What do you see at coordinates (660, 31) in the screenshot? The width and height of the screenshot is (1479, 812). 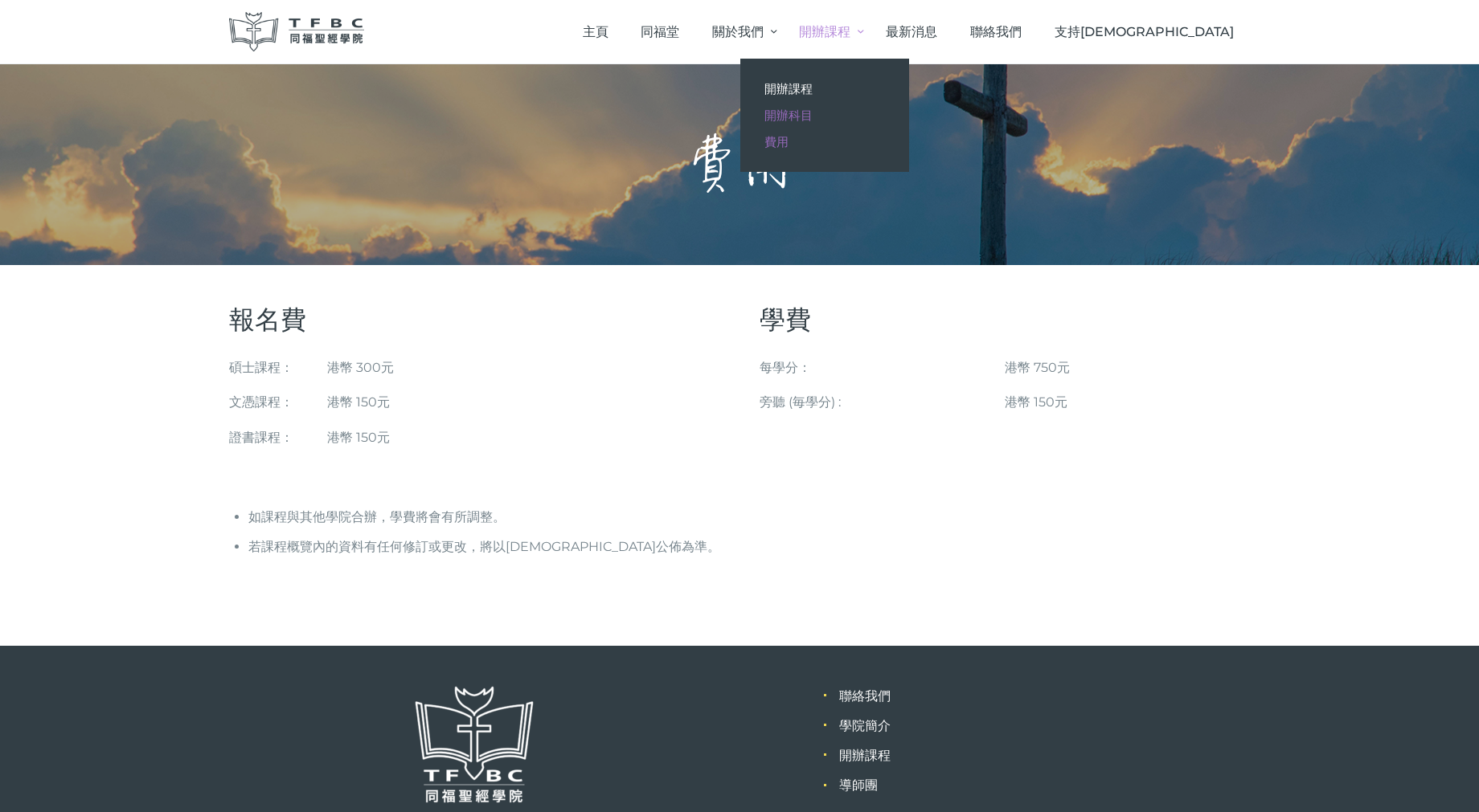 I see `span: 同福堂` at bounding box center [660, 31].